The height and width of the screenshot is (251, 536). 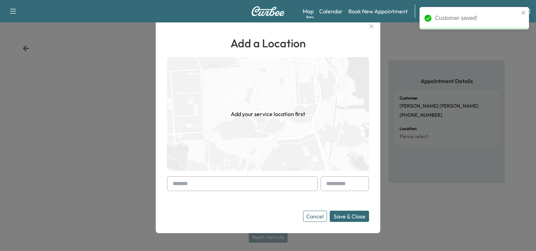 I want to click on button: close, so click(x=523, y=13).